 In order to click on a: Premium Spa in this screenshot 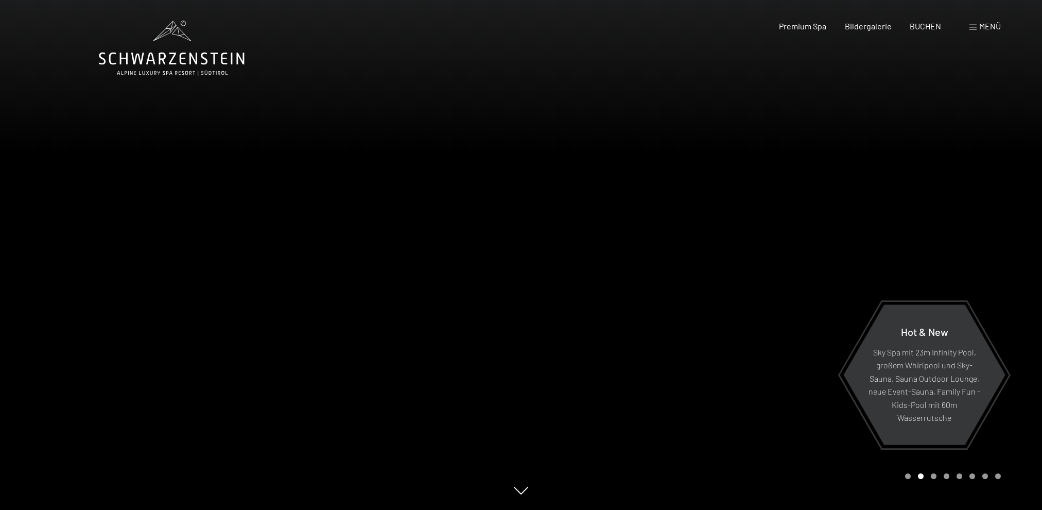, I will do `click(802, 26)`.